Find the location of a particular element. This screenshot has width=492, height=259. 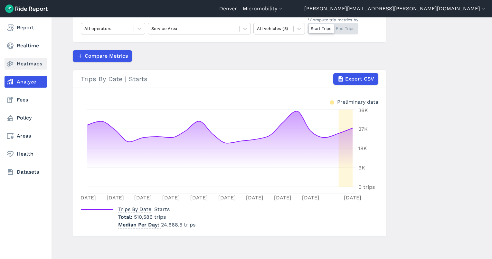

tspan: 0 trips is located at coordinates (366, 187).